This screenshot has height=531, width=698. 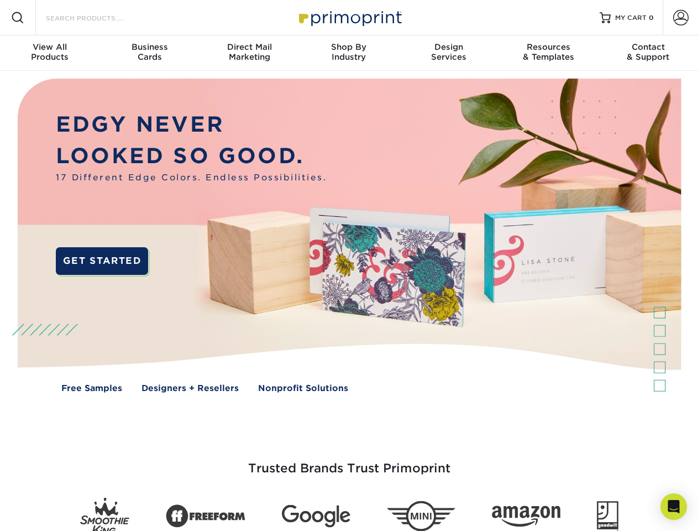 I want to click on span: MY CART, so click(x=631, y=18).